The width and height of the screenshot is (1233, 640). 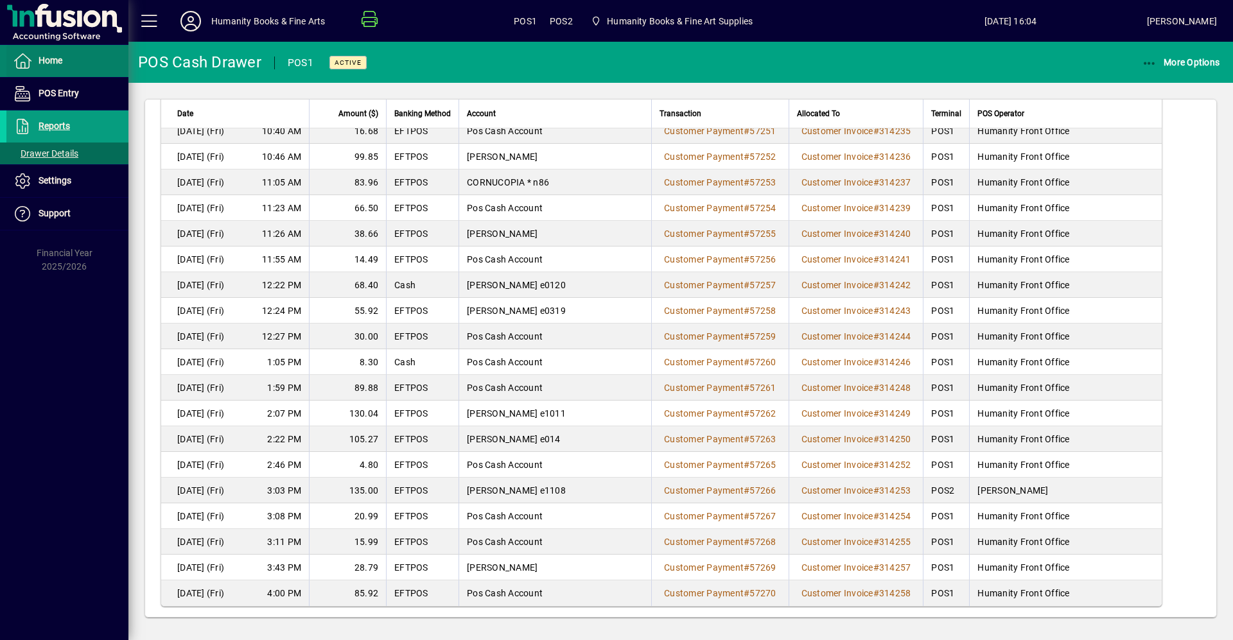 What do you see at coordinates (1001, 114) in the screenshot?
I see `span: POS Operator` at bounding box center [1001, 114].